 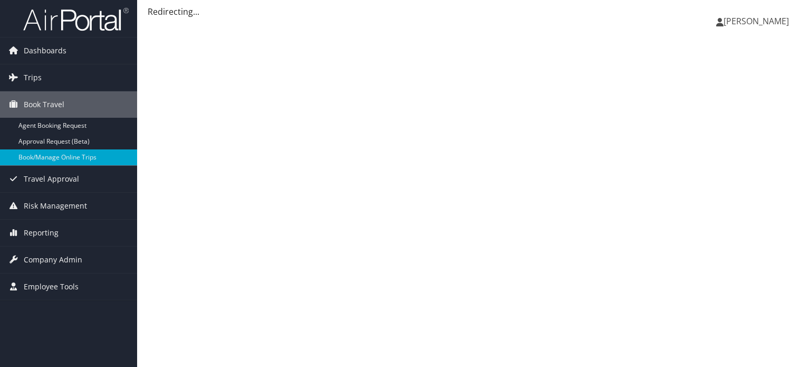 What do you see at coordinates (55, 206) in the screenshot?
I see `span: Risk Management` at bounding box center [55, 206].